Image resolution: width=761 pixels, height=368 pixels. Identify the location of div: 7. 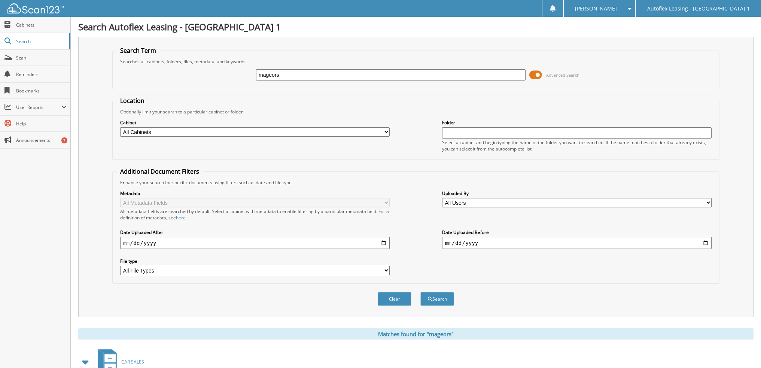
(64, 140).